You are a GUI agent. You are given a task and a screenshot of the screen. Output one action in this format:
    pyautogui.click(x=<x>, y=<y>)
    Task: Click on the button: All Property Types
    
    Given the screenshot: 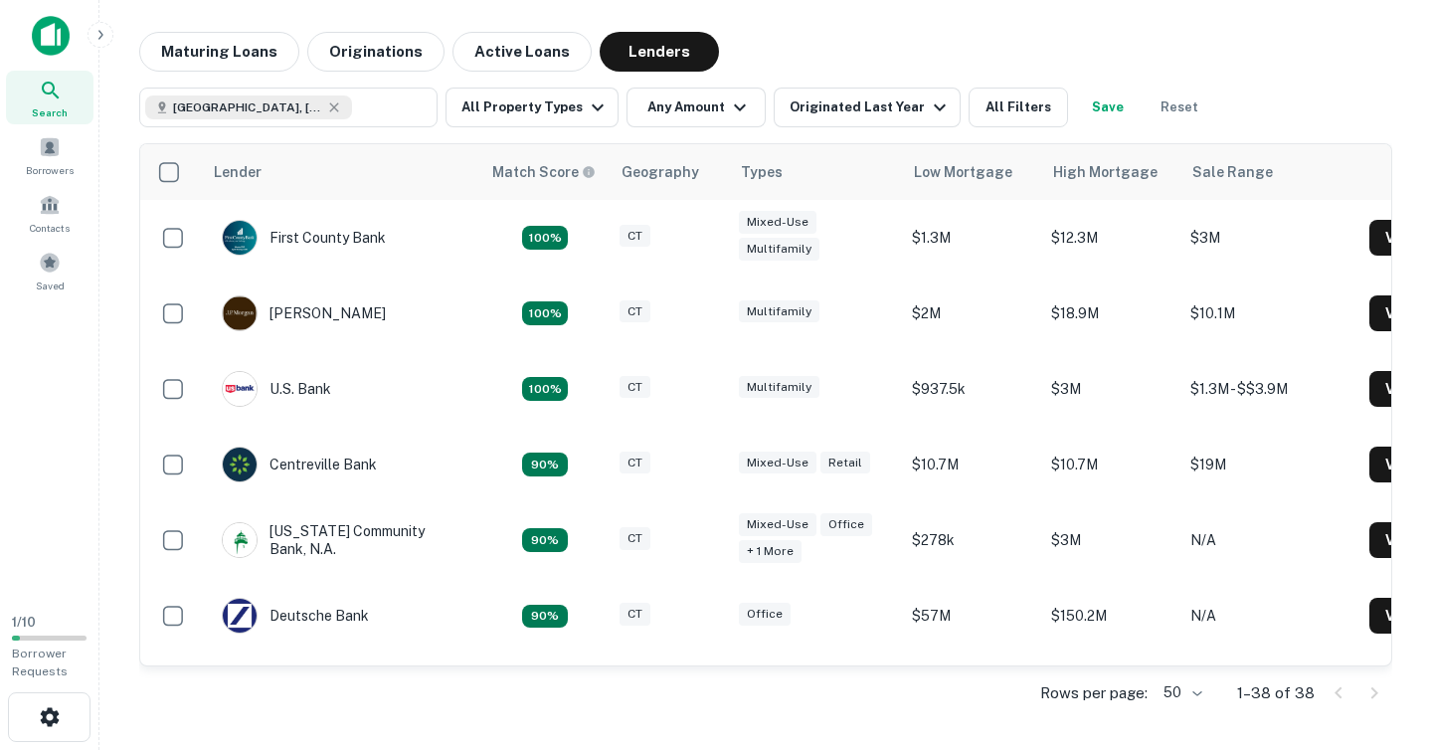 What is the action you would take?
    pyautogui.click(x=532, y=107)
    